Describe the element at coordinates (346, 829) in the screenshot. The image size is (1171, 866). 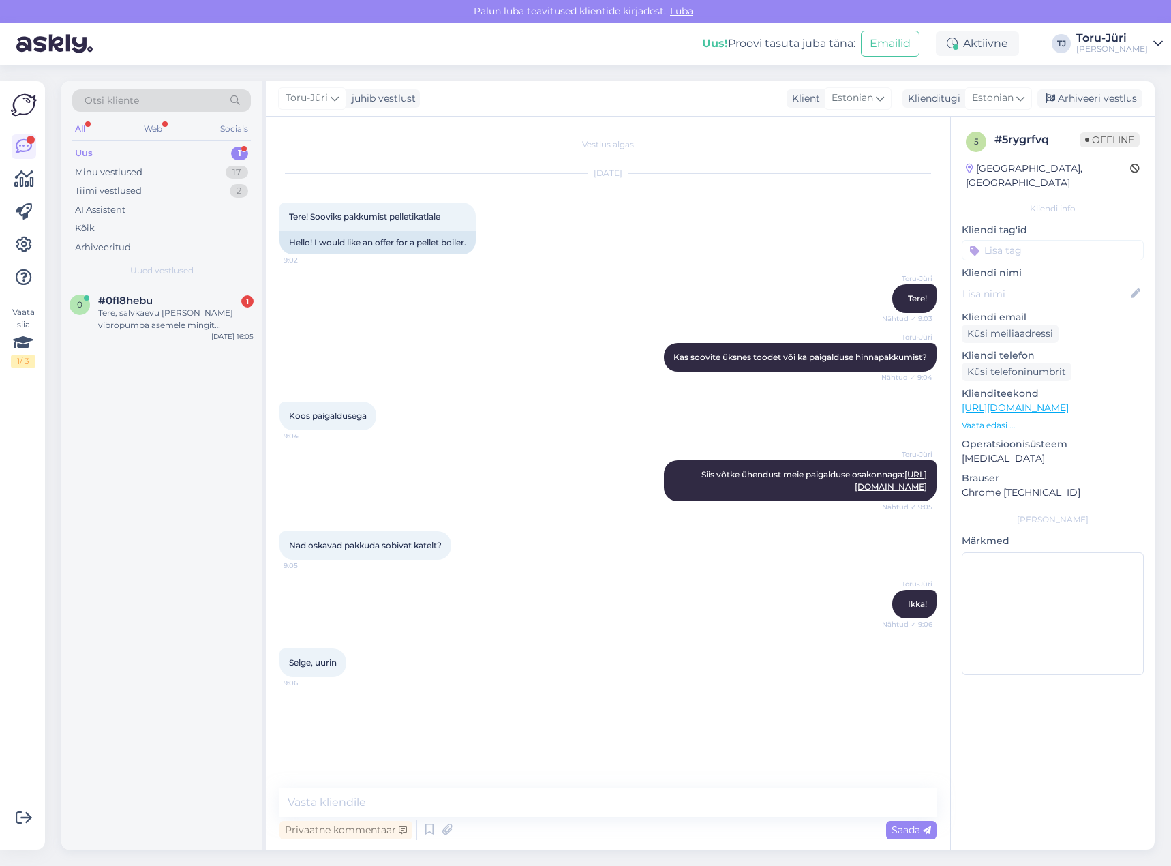
I see `div: Privaatne kommentaar` at that location.